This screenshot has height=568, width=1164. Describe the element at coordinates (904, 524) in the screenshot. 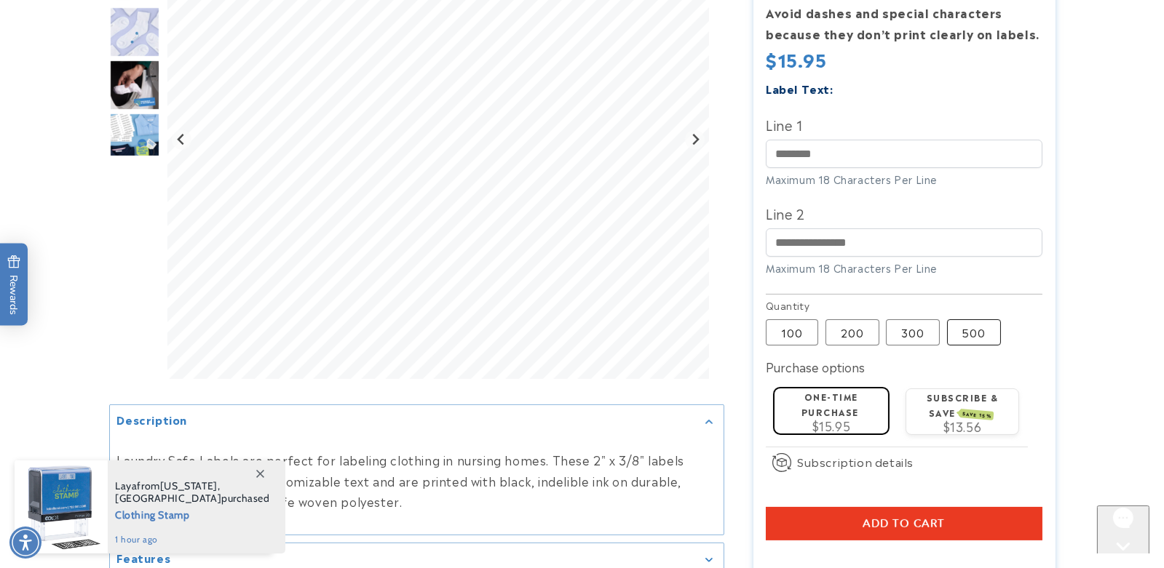

I see `span: Add to cart` at that location.